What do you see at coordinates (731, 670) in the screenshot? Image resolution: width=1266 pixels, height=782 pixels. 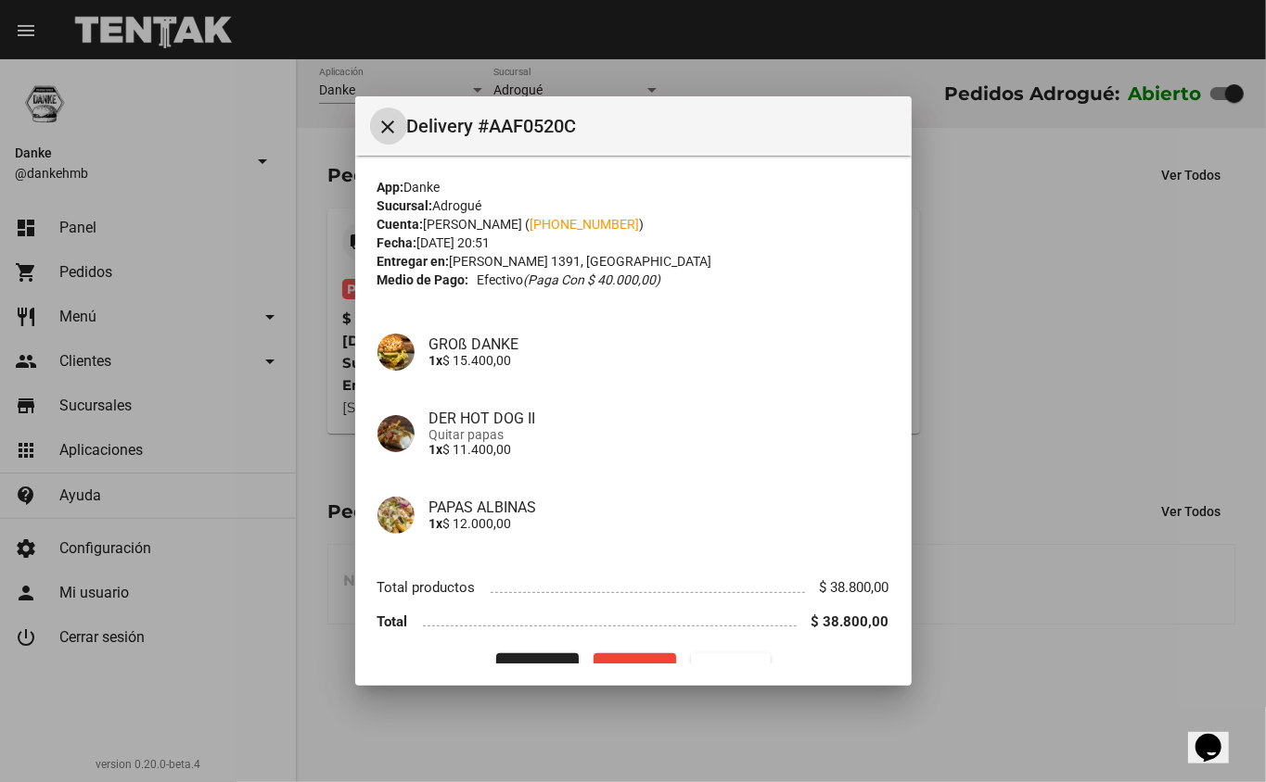 I see `button: Imprimir` at bounding box center [731, 670].